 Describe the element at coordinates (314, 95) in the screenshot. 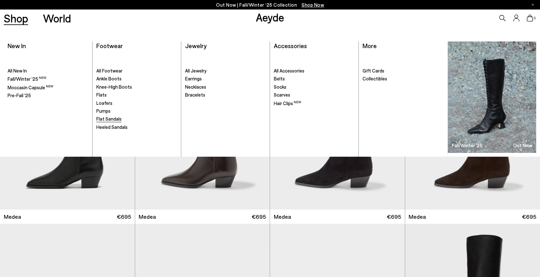

I see `a: Scarves` at that location.